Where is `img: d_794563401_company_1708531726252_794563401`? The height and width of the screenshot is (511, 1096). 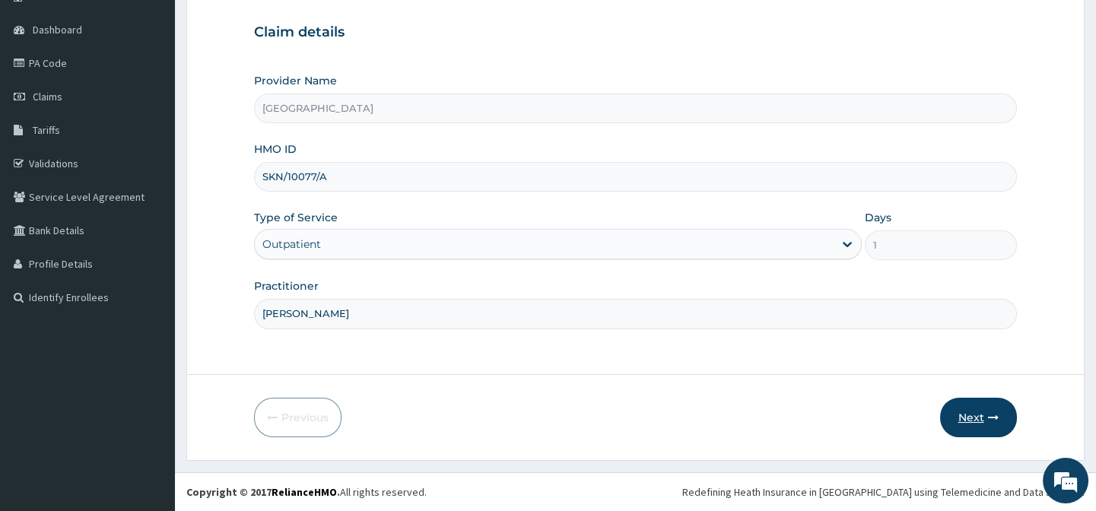 img: d_794563401_company_1708531726252_794563401 is located at coordinates (45, 95).